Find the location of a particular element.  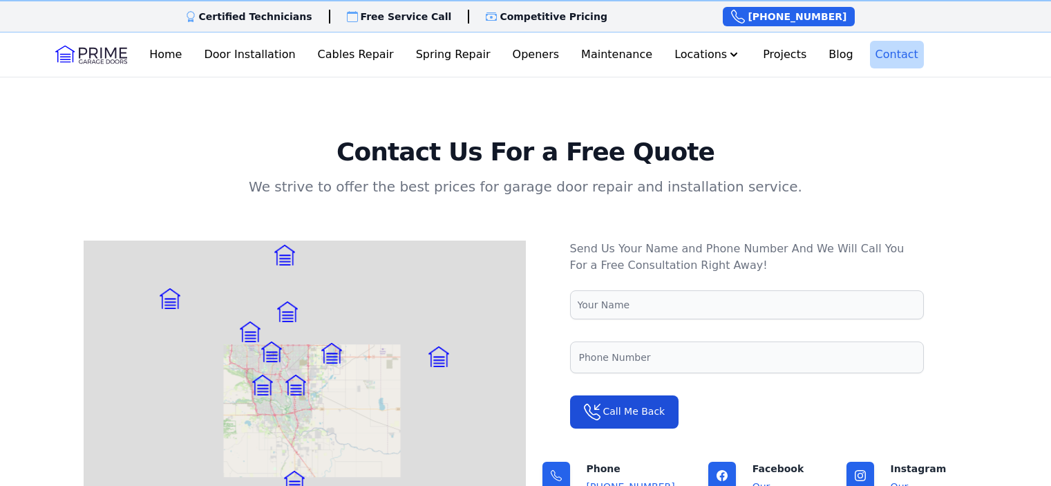

img: Logo is located at coordinates (91, 55).